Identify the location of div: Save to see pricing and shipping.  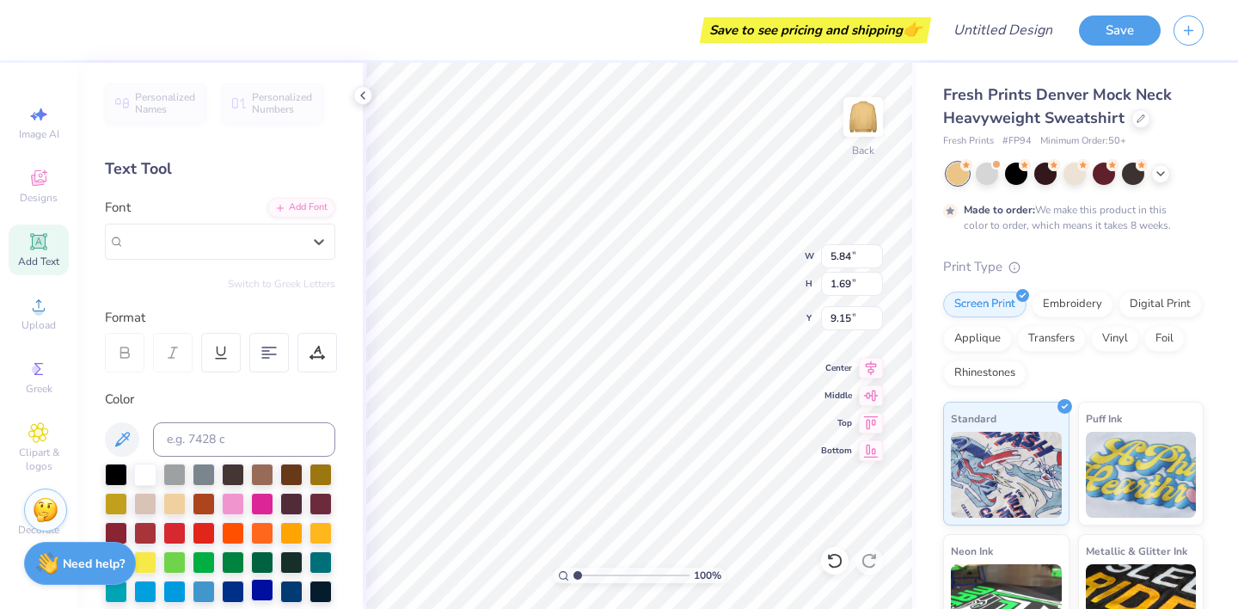
(815, 30).